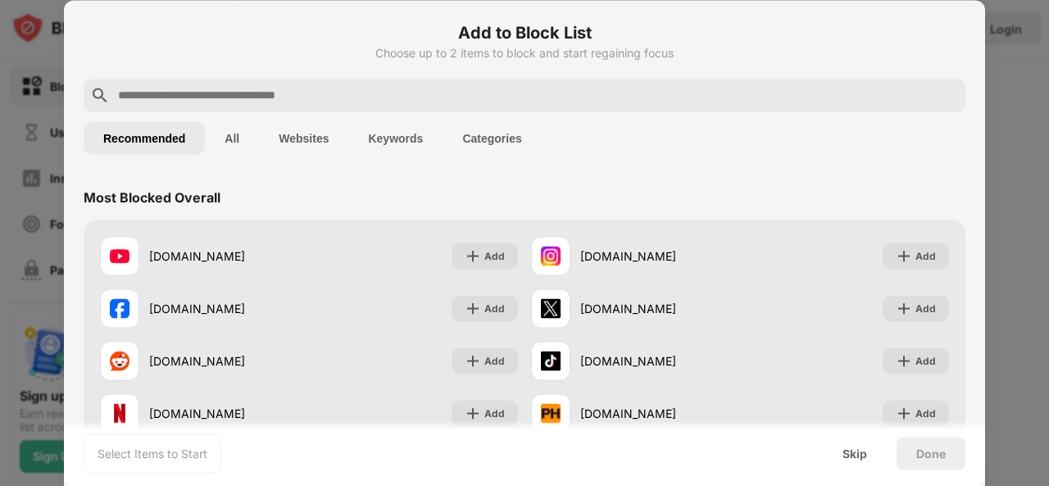  Describe the element at coordinates (855, 453) in the screenshot. I see `div: Skip` at that location.